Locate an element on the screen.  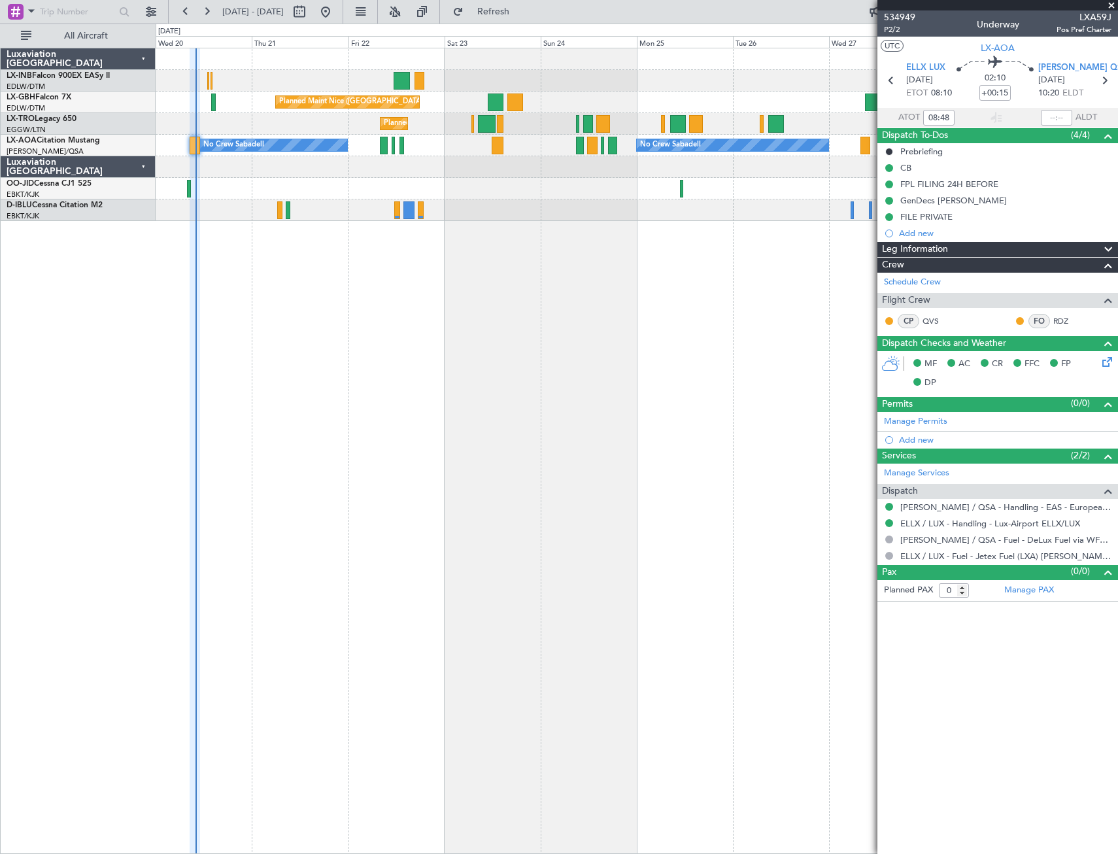
span: All Aircraft is located at coordinates (86, 36).